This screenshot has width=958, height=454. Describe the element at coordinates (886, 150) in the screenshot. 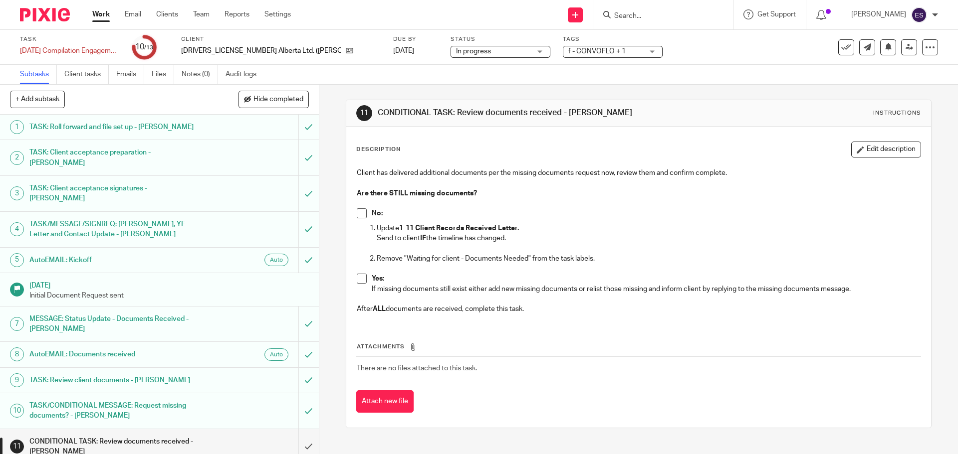

I see `button: Edit description` at that location.